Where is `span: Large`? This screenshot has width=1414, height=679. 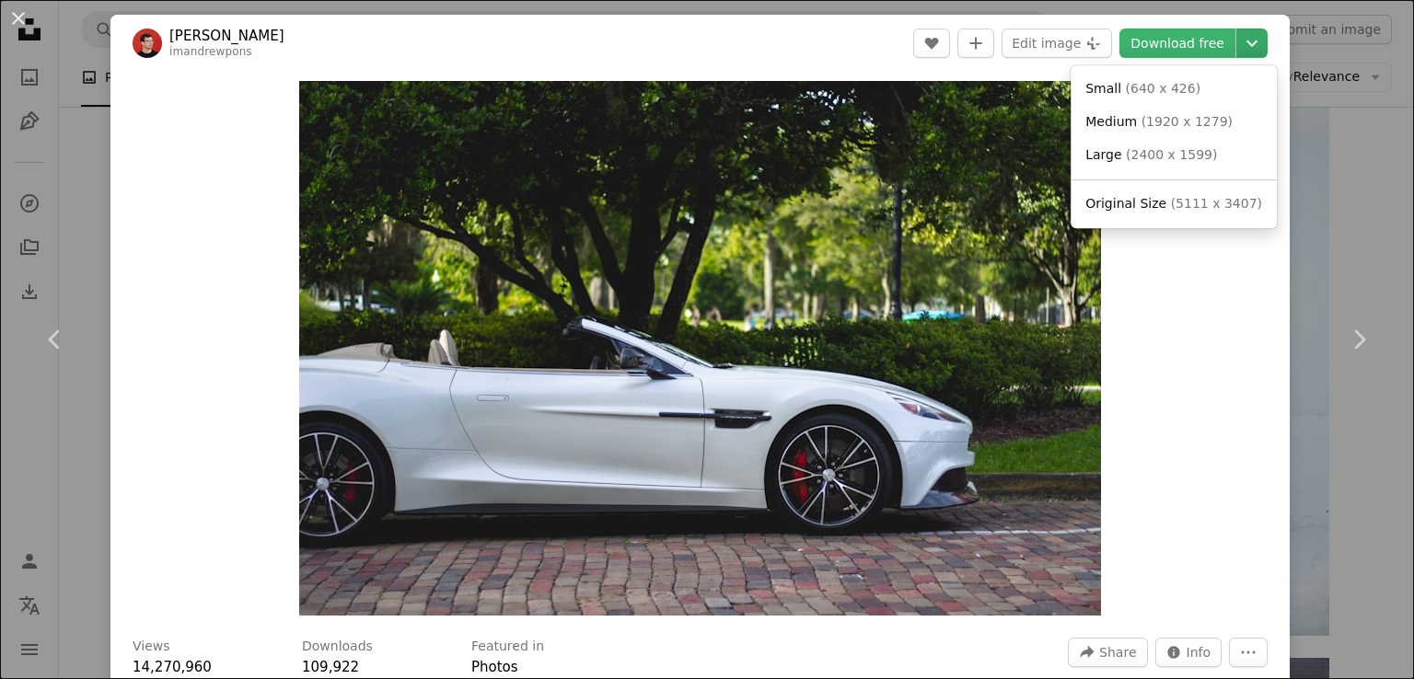 span: Large is located at coordinates (1103, 155).